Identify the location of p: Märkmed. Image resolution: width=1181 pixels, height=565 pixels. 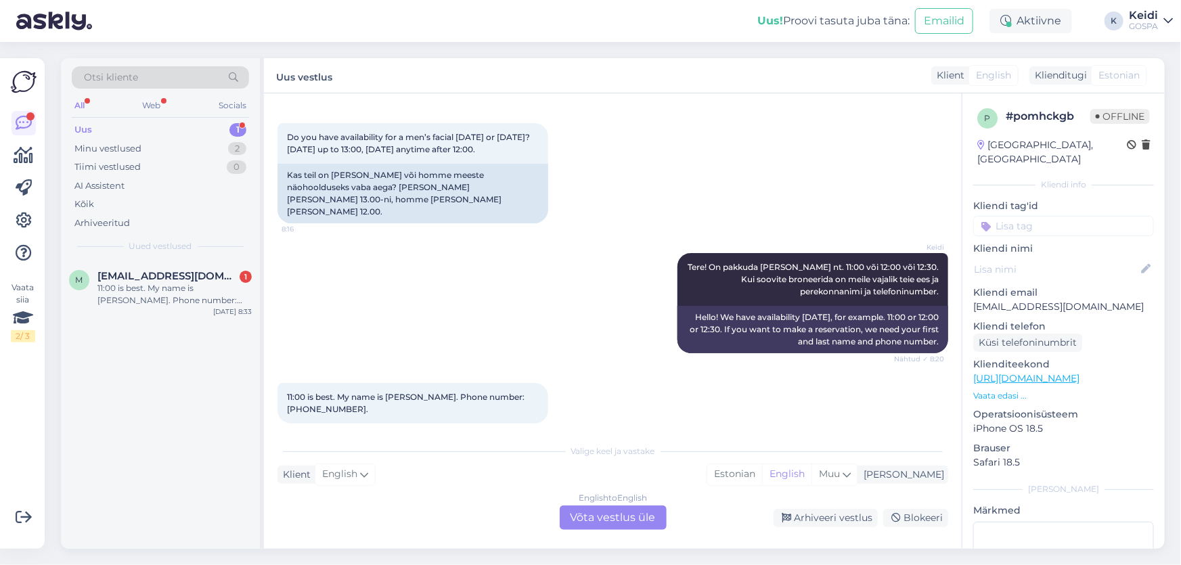
(1064, 510).